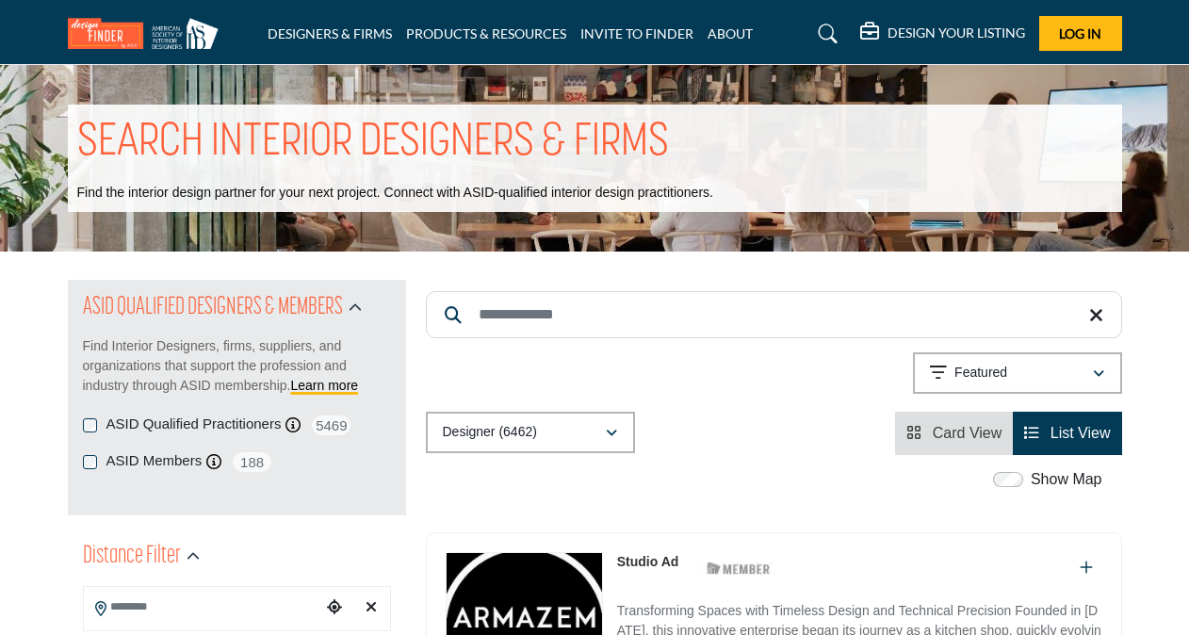 This screenshot has height=635, width=1189. I want to click on a: View List, so click(1067, 432).